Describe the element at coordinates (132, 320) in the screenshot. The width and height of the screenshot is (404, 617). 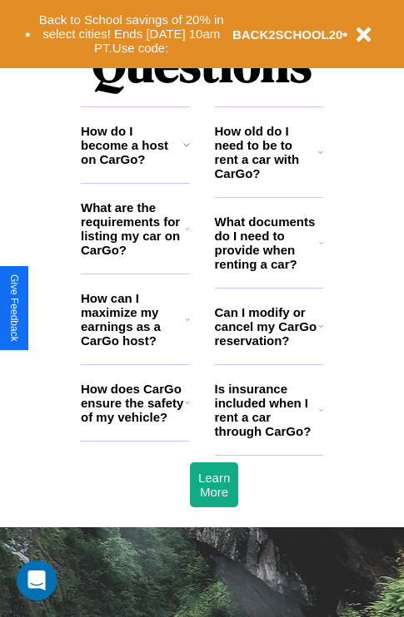
I see `h3: How can I maximize my earnings as a CarGo host?` at that location.